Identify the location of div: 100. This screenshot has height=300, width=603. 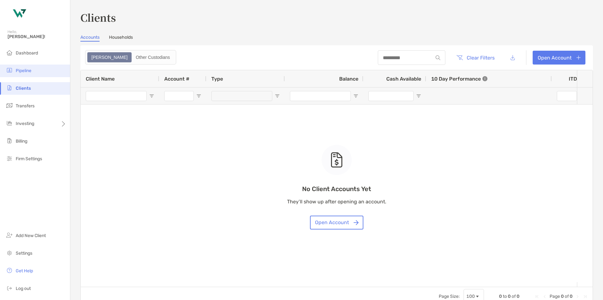
(471, 296).